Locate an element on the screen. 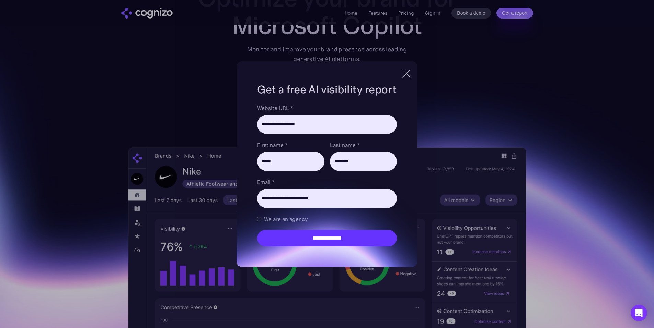 Image resolution: width=654 pixels, height=328 pixels. label: Website URL * is located at coordinates (327, 108).